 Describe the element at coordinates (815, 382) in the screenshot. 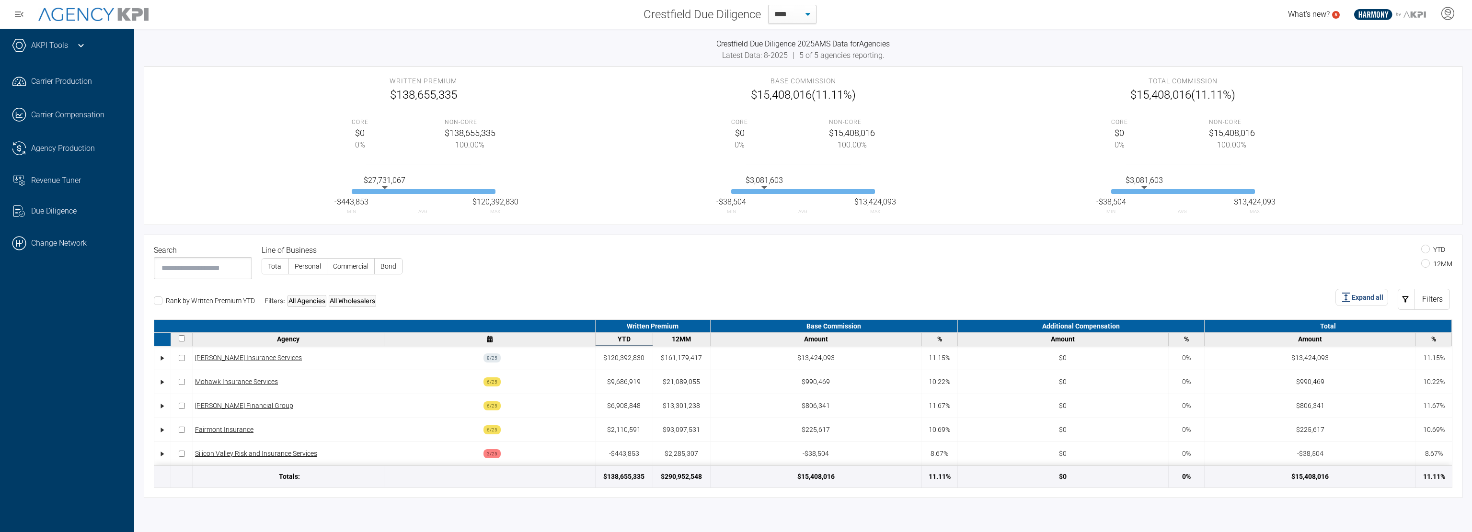

I see `div: $990,469` at that location.